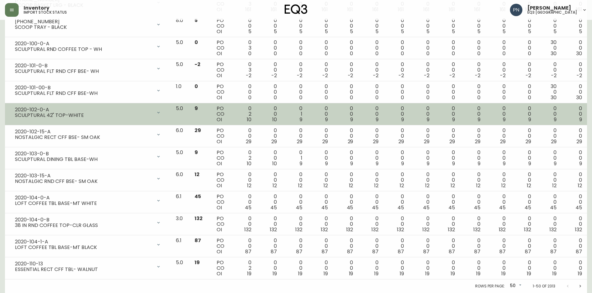 This screenshot has width=592, height=293. I want to click on div: LOFT COFFEE TBL BASE-MT BLACK, so click(84, 248).